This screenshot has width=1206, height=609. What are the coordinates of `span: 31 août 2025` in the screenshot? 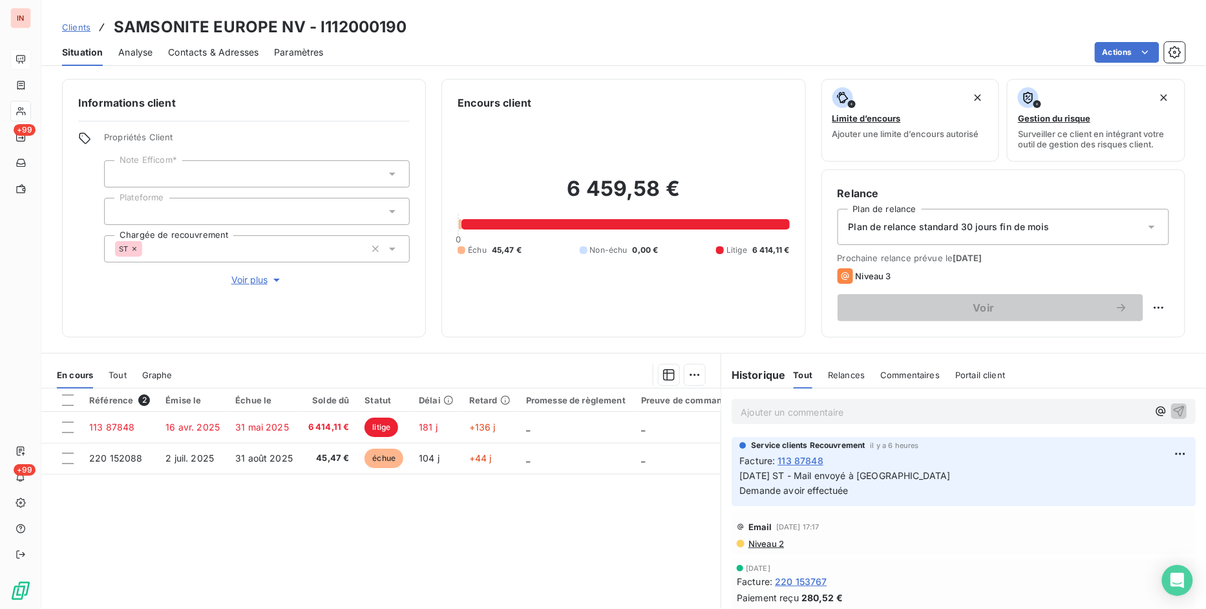 It's located at (264, 458).